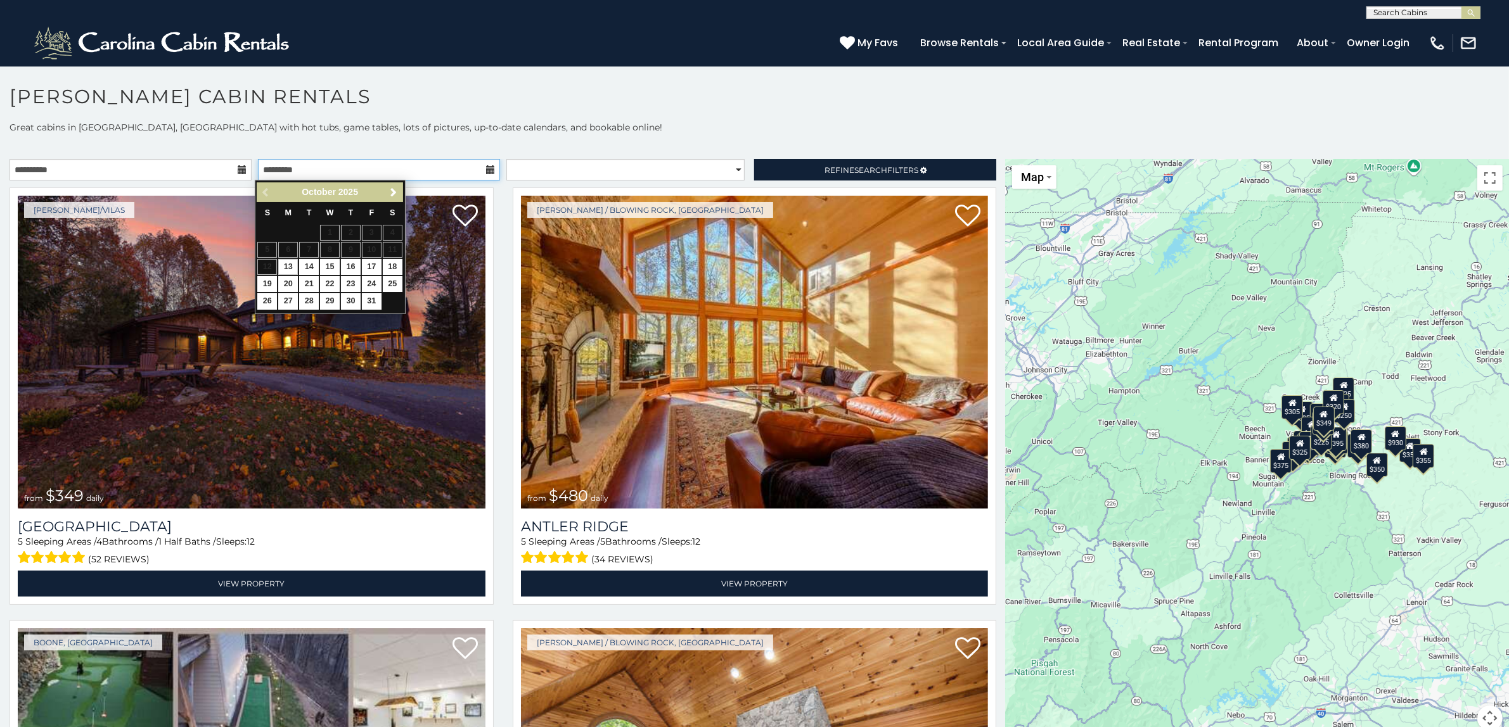 The image size is (1509, 727). I want to click on a: 21, so click(309, 284).